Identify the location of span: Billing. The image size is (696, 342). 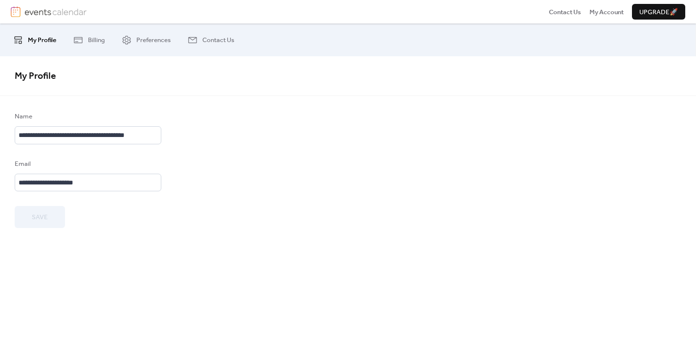
(96, 40).